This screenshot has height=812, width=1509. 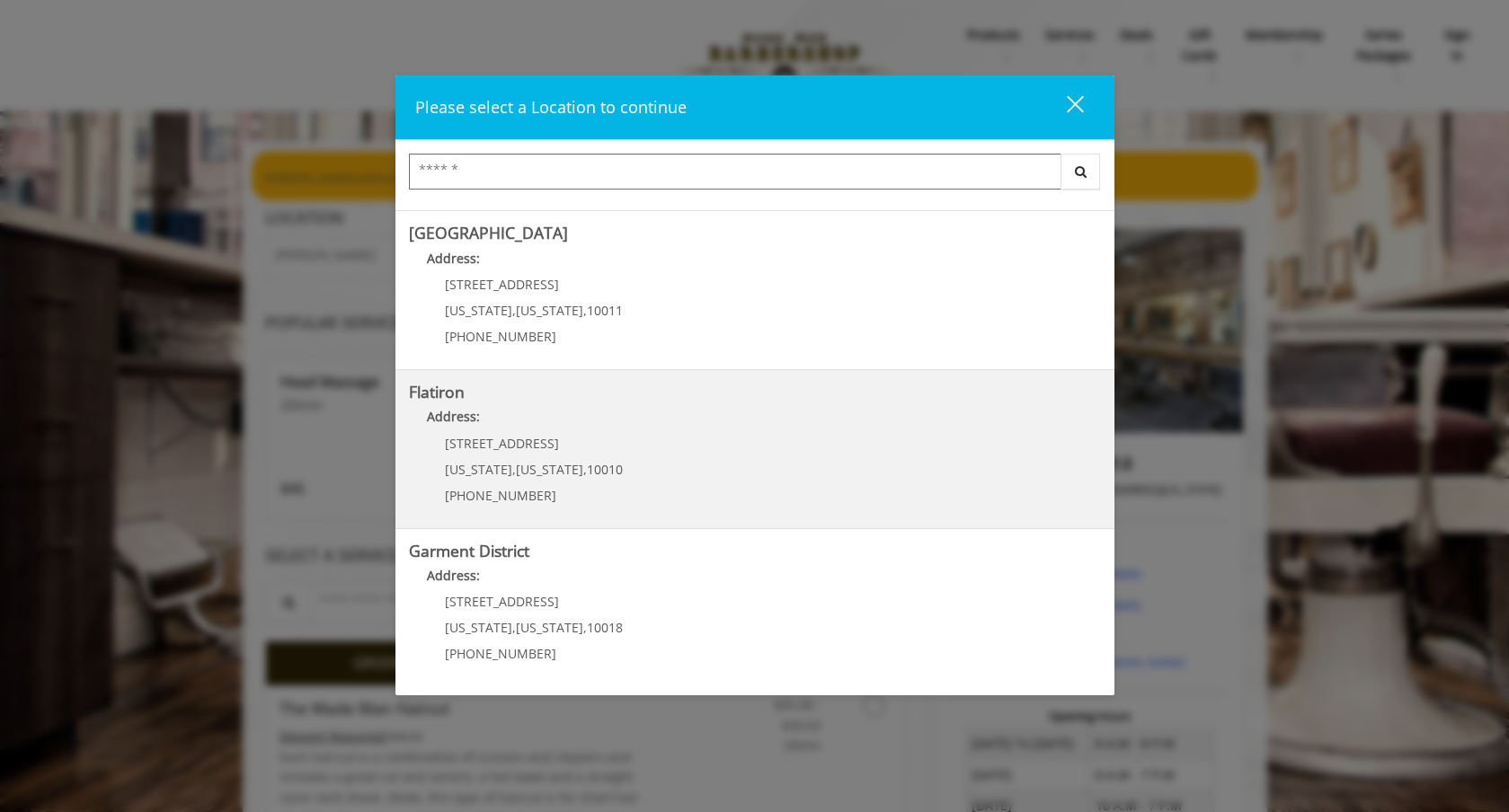 What do you see at coordinates (1064, 108) in the screenshot?
I see `div: close dialog` at bounding box center [1064, 108].